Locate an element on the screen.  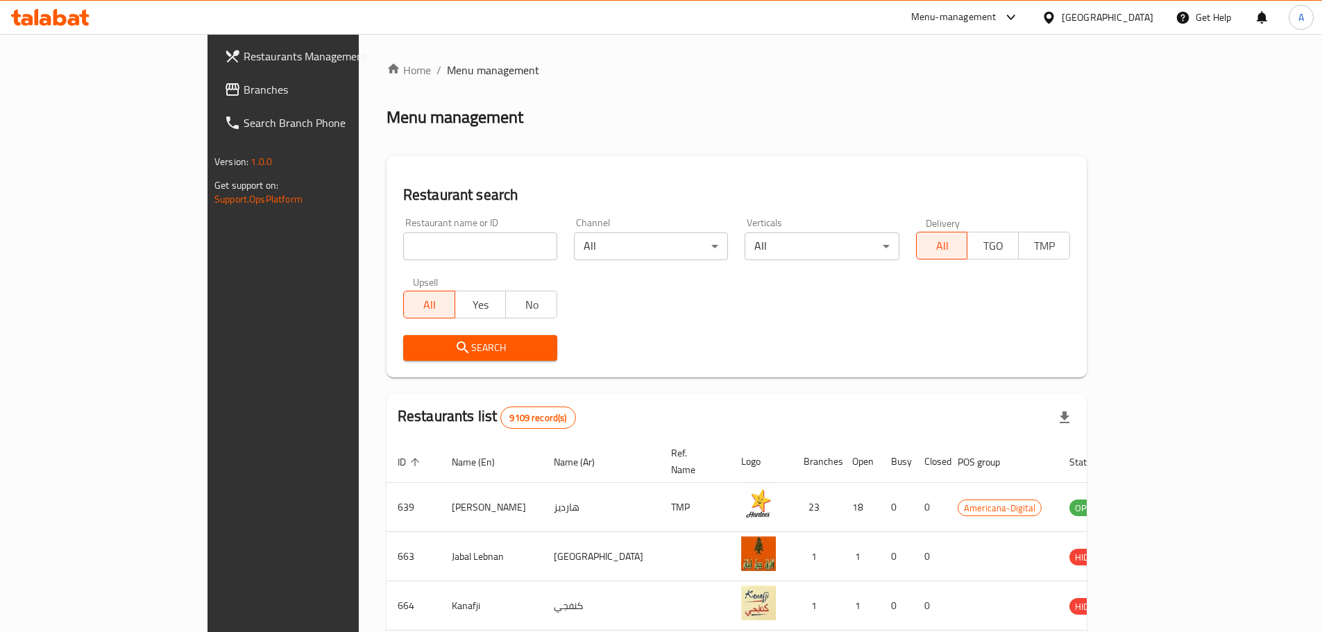
td: 23 is located at coordinates (817, 507).